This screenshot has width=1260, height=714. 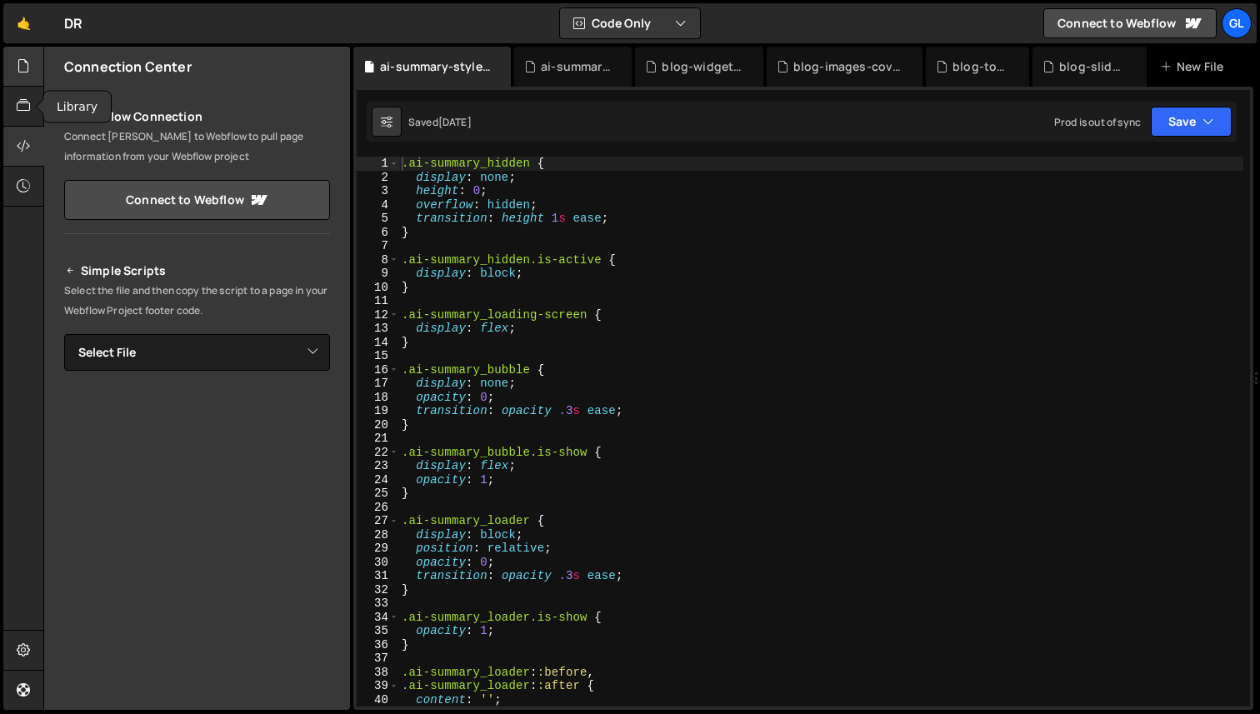 I want to click on div: 3, so click(x=378, y=191).